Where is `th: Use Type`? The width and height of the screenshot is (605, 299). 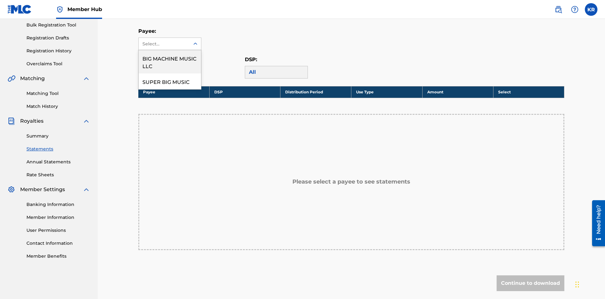 th: Use Type is located at coordinates (387, 92).